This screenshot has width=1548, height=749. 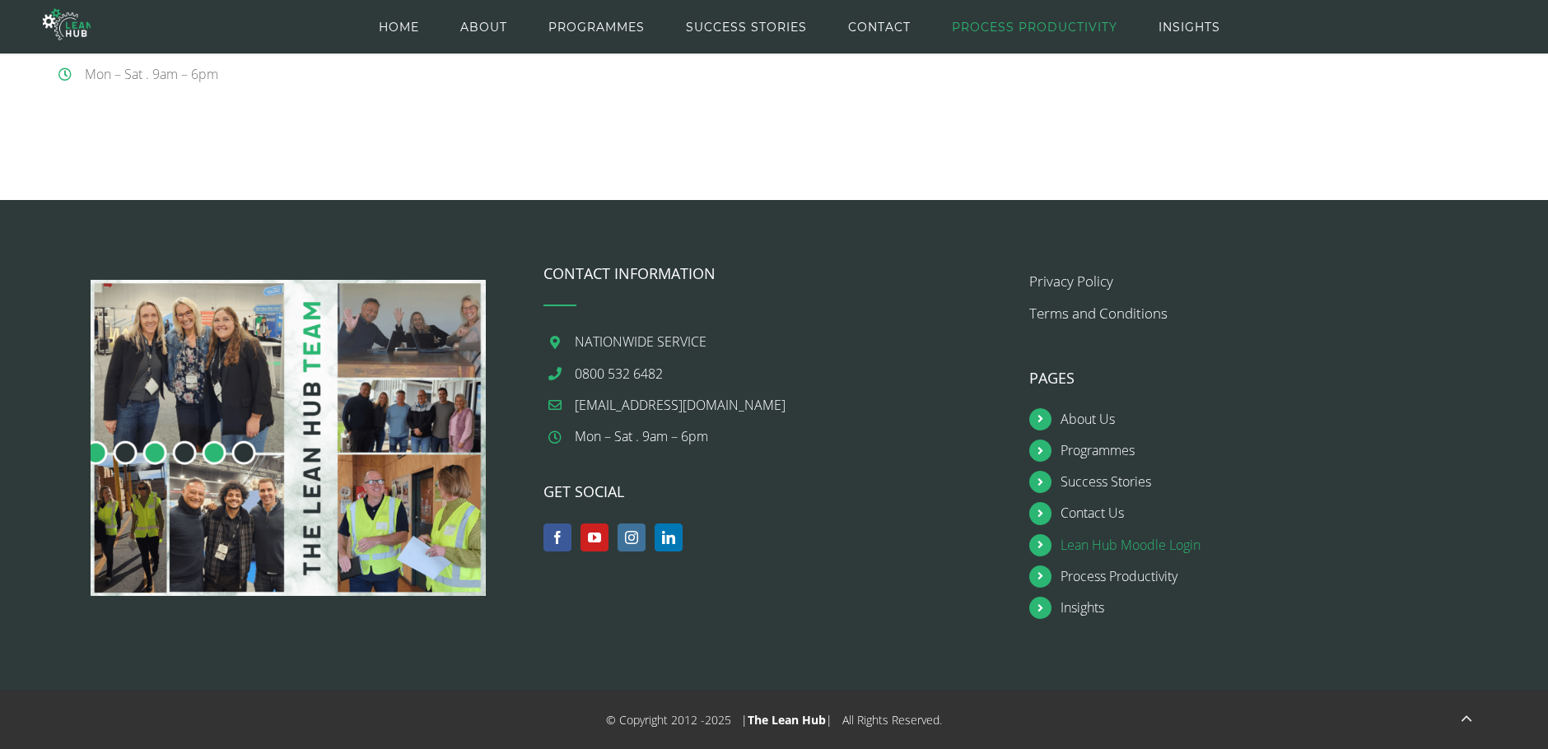 What do you see at coordinates (790, 374) in the screenshot?
I see `a: 0800 532 6482` at bounding box center [790, 374].